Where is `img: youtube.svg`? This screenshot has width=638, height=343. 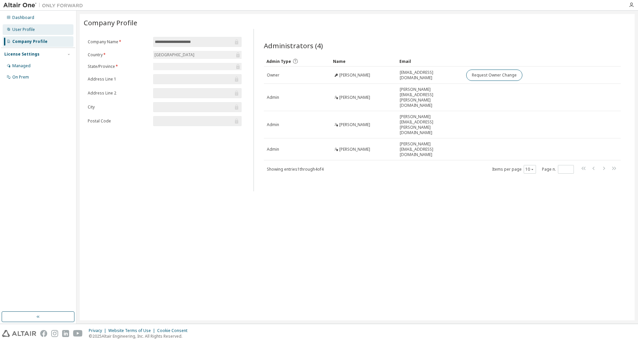
img: youtube.svg is located at coordinates (78, 333).